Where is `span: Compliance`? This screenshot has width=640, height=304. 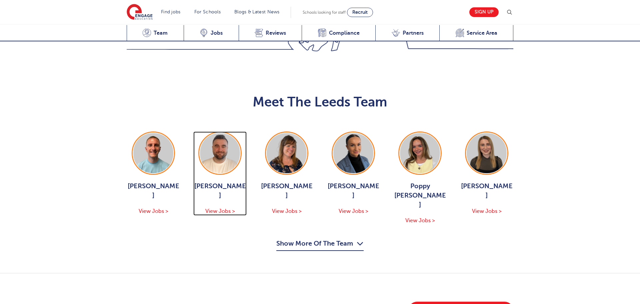 span: Compliance is located at coordinates (344, 33).